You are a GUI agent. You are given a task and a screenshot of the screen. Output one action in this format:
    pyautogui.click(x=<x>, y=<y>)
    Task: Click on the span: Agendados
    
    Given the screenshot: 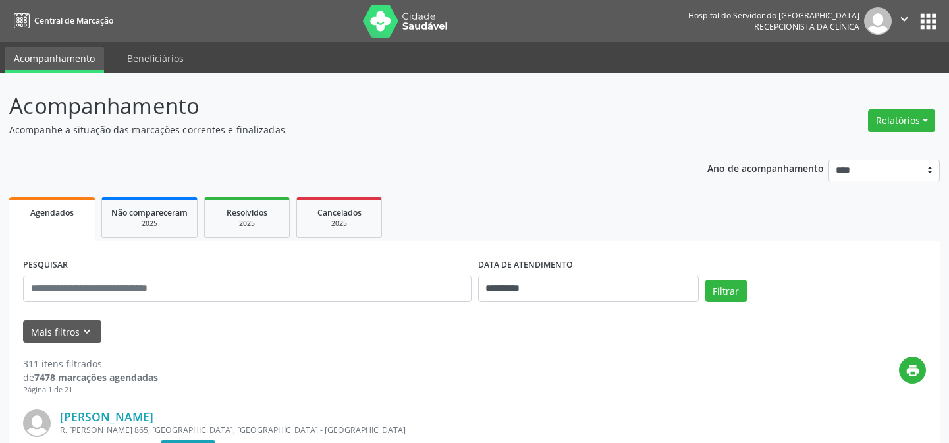 What is the action you would take?
    pyautogui.click(x=52, y=212)
    